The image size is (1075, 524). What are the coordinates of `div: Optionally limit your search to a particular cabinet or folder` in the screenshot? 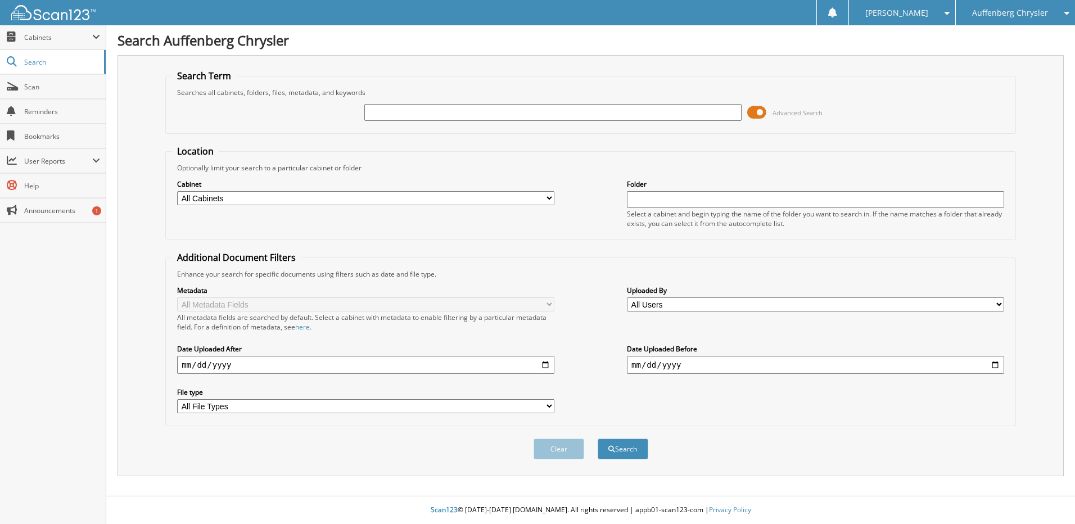 It's located at (590, 167).